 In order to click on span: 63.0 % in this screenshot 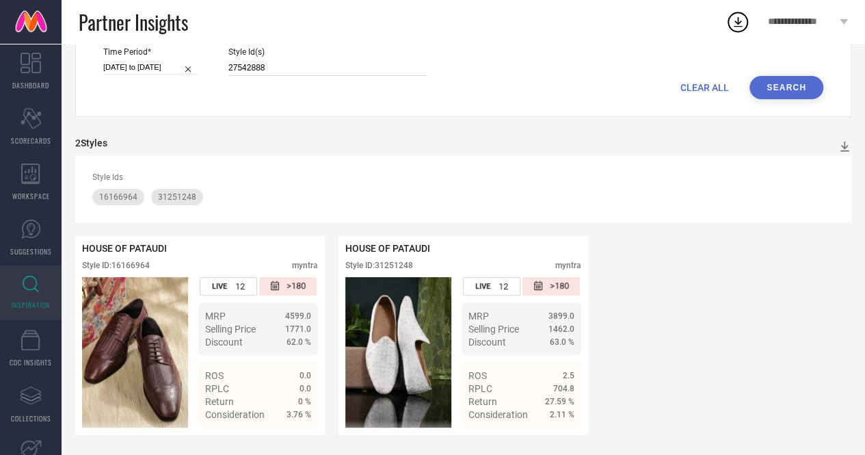, I will do `click(562, 342)`.